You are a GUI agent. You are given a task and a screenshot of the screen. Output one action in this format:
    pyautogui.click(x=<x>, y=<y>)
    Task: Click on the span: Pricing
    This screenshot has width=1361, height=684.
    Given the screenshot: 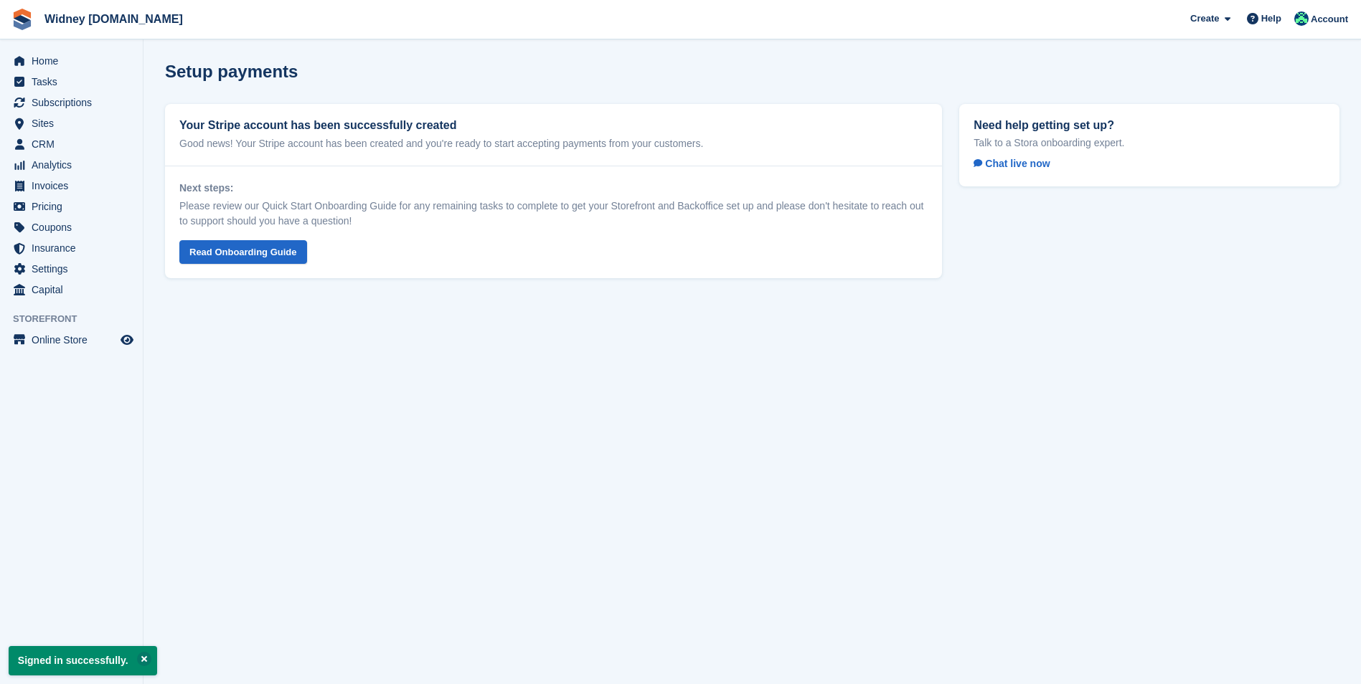 What is the action you would take?
    pyautogui.click(x=75, y=207)
    